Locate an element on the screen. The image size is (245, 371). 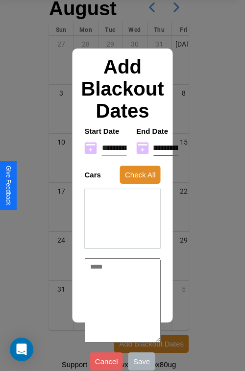
h4: Cars is located at coordinates (93, 174).